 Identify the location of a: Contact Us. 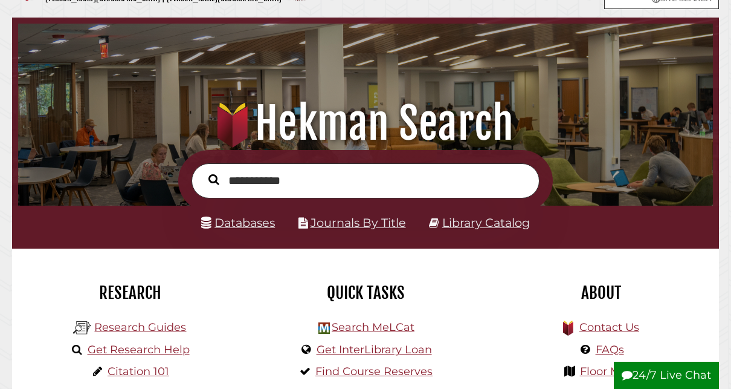
(609, 327).